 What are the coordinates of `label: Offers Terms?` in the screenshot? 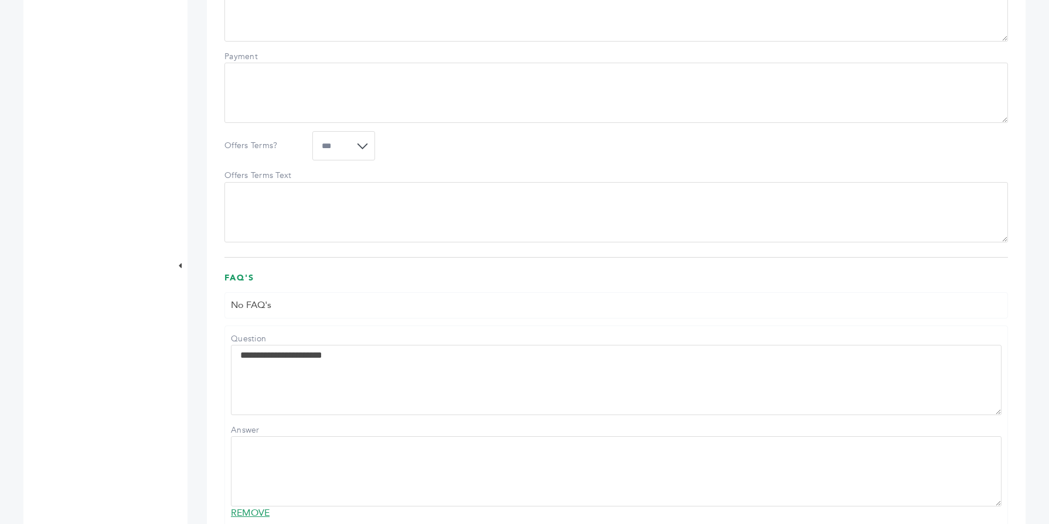 It's located at (265, 146).